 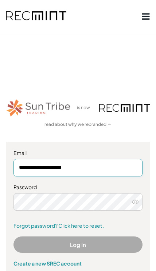 What do you see at coordinates (39, 108) in the screenshot?
I see `img: STT_Horizontal_Logo%2B-%2BColor.png` at bounding box center [39, 108].